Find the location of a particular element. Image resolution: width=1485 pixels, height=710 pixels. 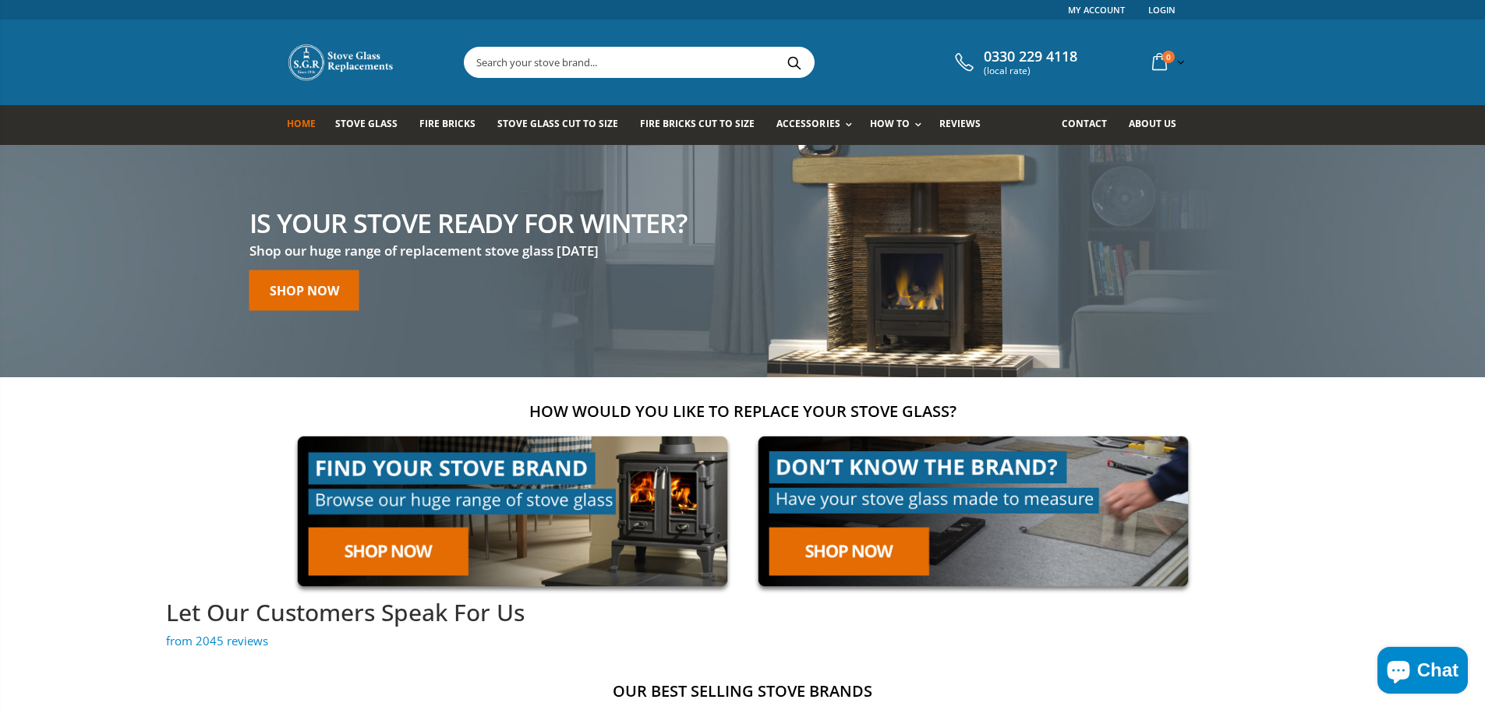

a: 0 is located at coordinates (1167, 62).